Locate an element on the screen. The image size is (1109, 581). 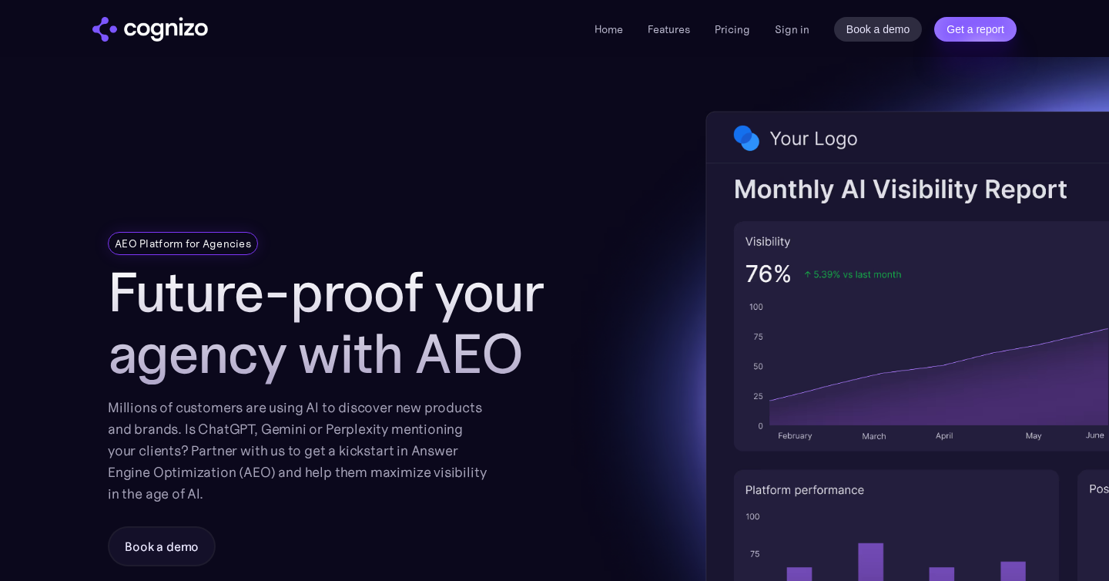
a: Features is located at coordinates (668, 29).